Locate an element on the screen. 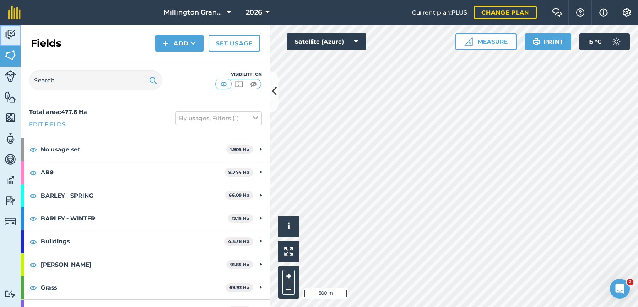 The height and width of the screenshot is (307, 638). button: i is located at coordinates (289, 226).